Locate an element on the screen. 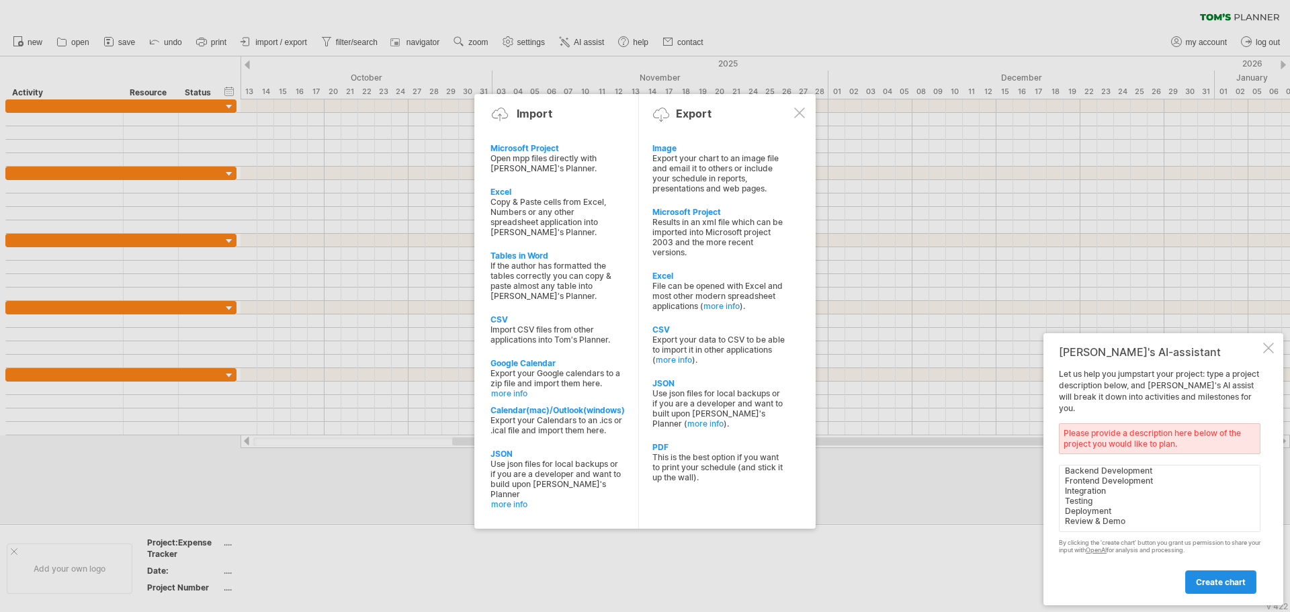 The image size is (1290, 612). div: Results in an xml file which can be imported into Microsoft project 2003 and the more recent vers... is located at coordinates (719, 237).